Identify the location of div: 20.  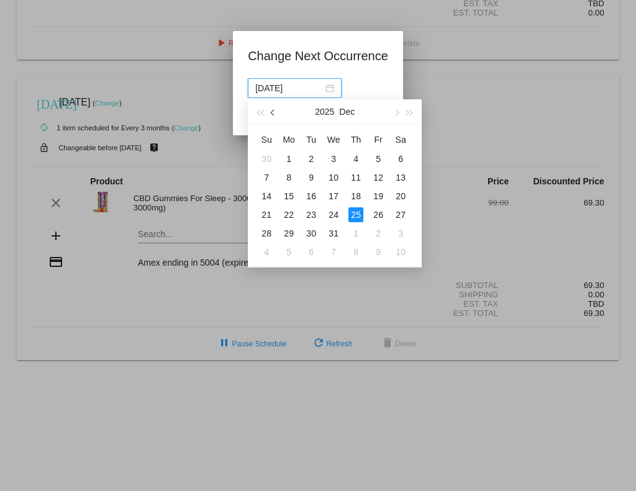
(401, 196).